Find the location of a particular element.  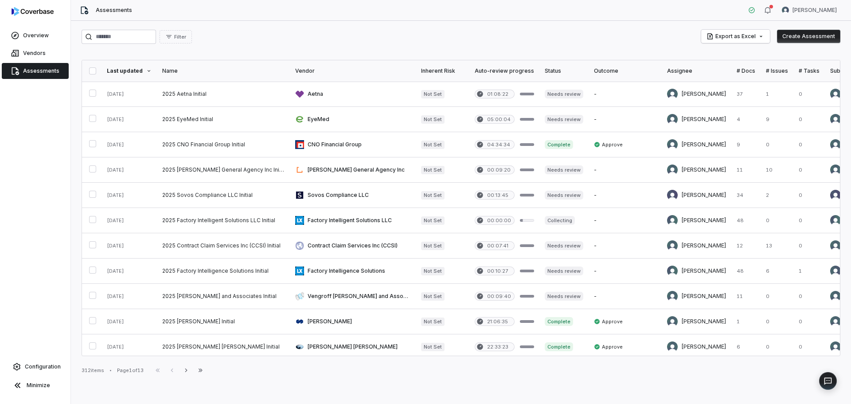

a: Assessments is located at coordinates (35, 71).